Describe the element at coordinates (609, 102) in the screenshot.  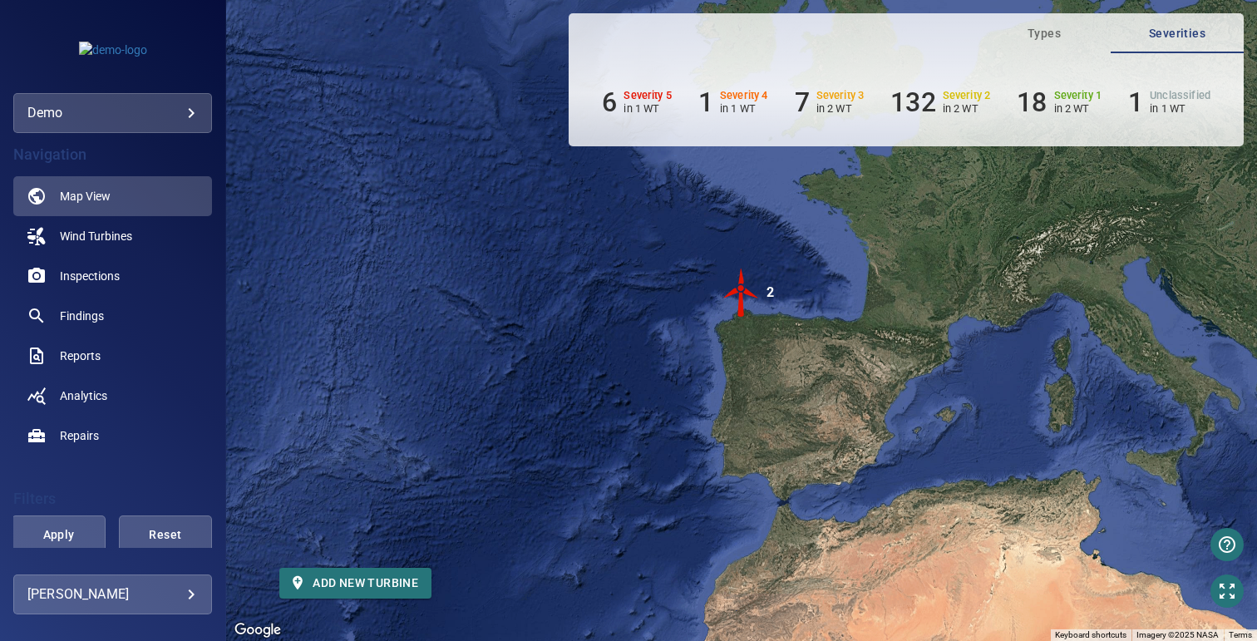
I see `h6: 6` at that location.